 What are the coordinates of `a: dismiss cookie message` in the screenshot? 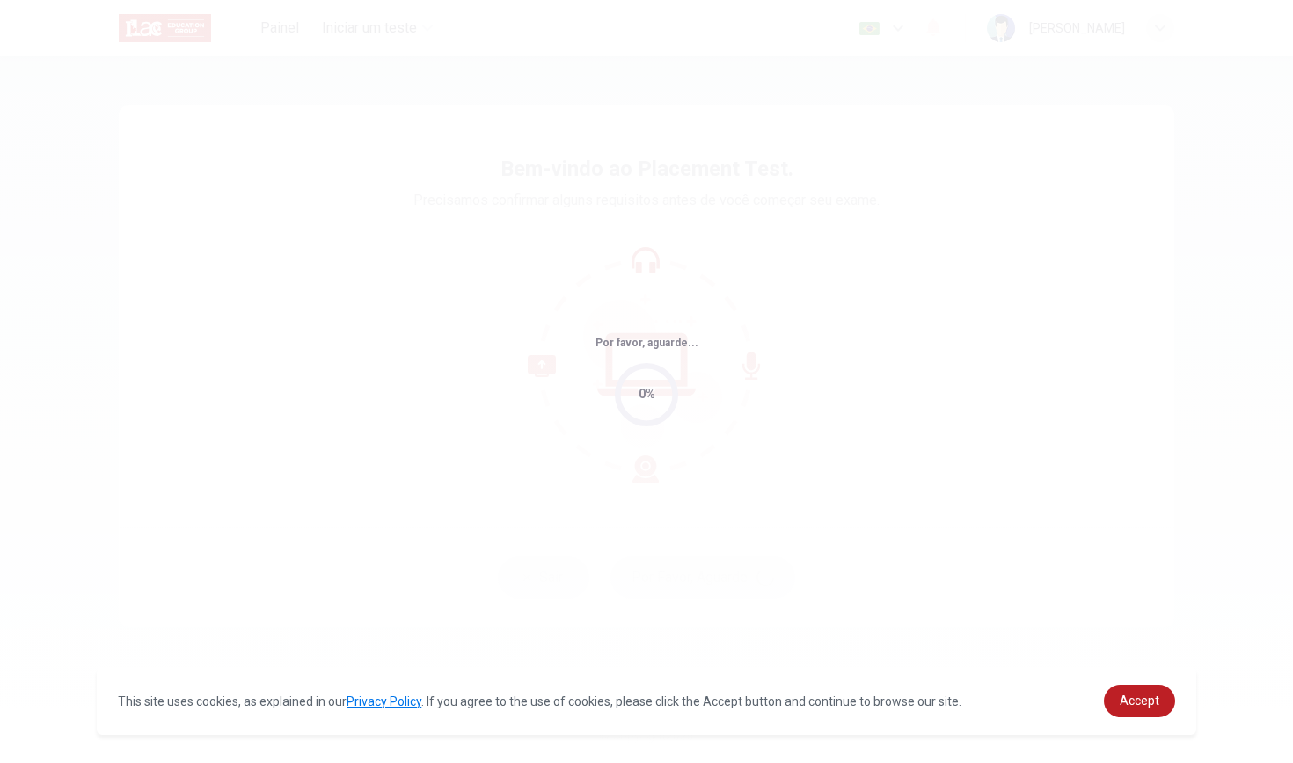 It's located at (1139, 701).